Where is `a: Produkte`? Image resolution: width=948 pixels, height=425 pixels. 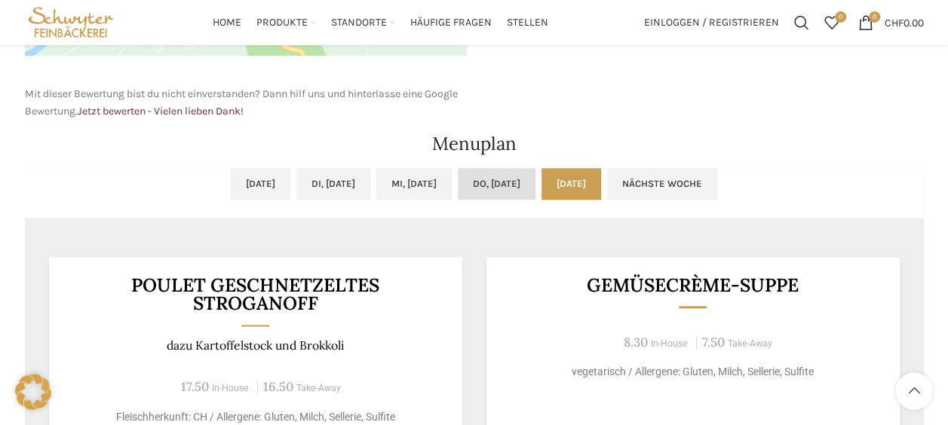
a: Produkte is located at coordinates (286, 23).